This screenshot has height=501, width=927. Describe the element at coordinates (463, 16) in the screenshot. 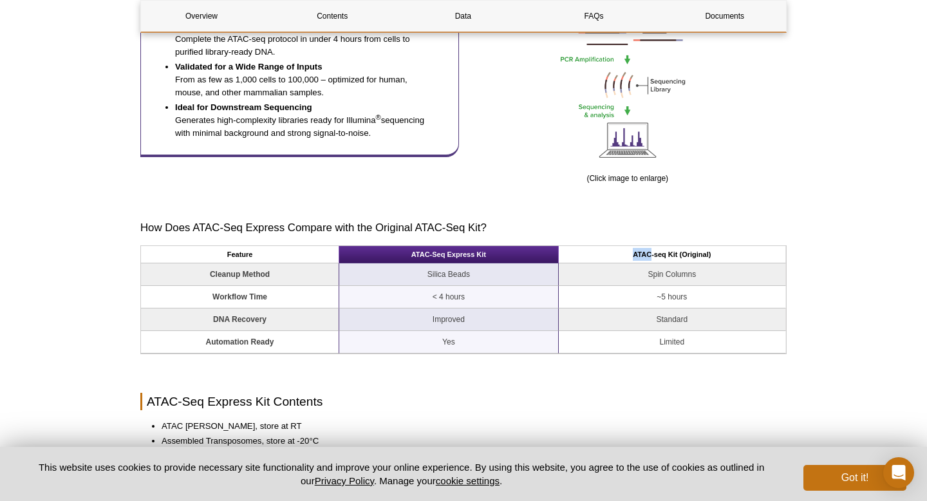

I see `a: Data` at that location.